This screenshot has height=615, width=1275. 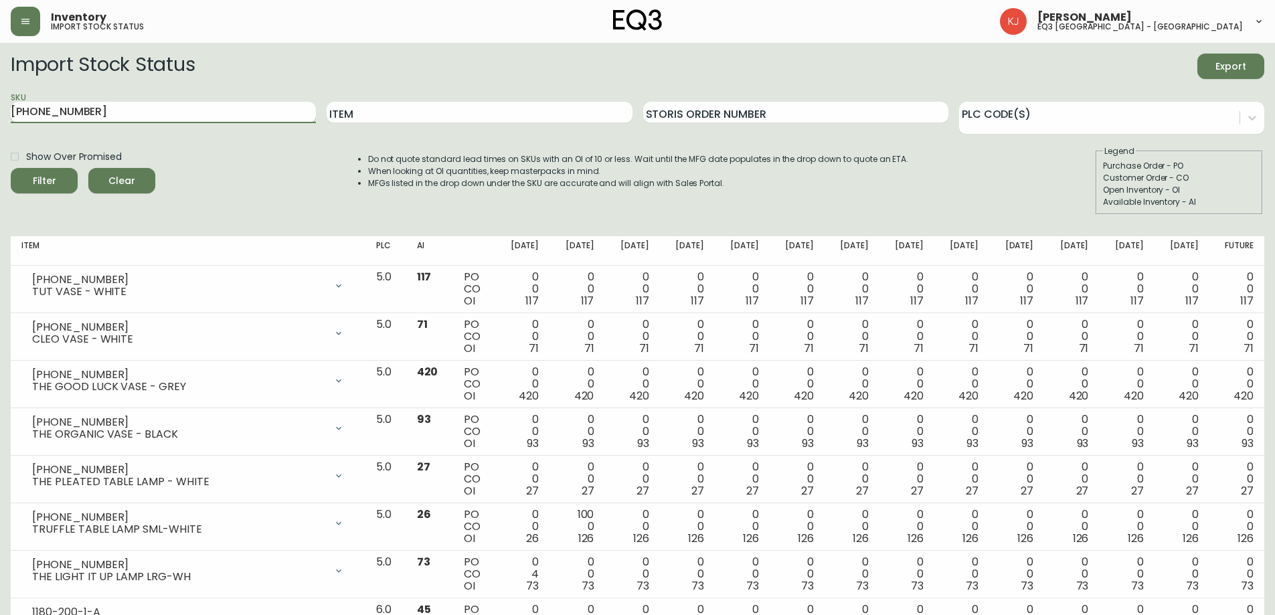 What do you see at coordinates (386, 337) in the screenshot?
I see `td: 5.0` at bounding box center [386, 337].